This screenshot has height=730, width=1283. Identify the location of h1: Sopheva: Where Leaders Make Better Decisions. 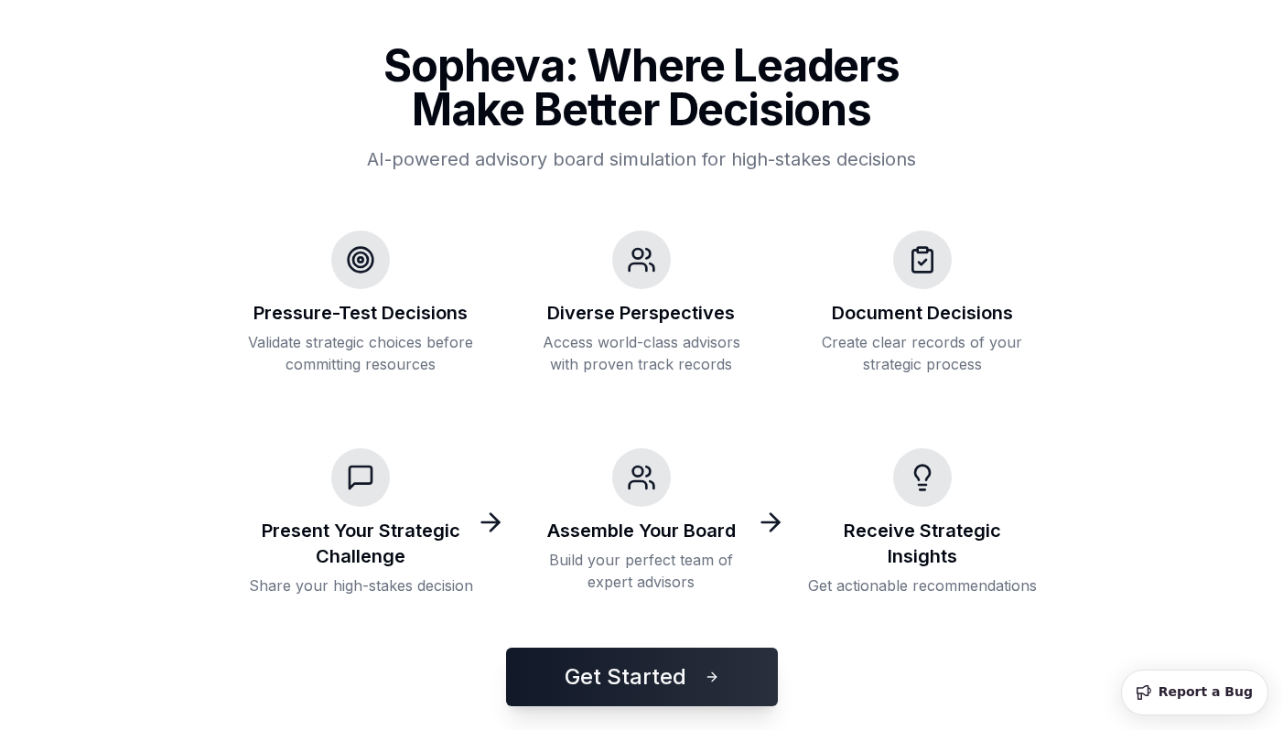
(642, 88).